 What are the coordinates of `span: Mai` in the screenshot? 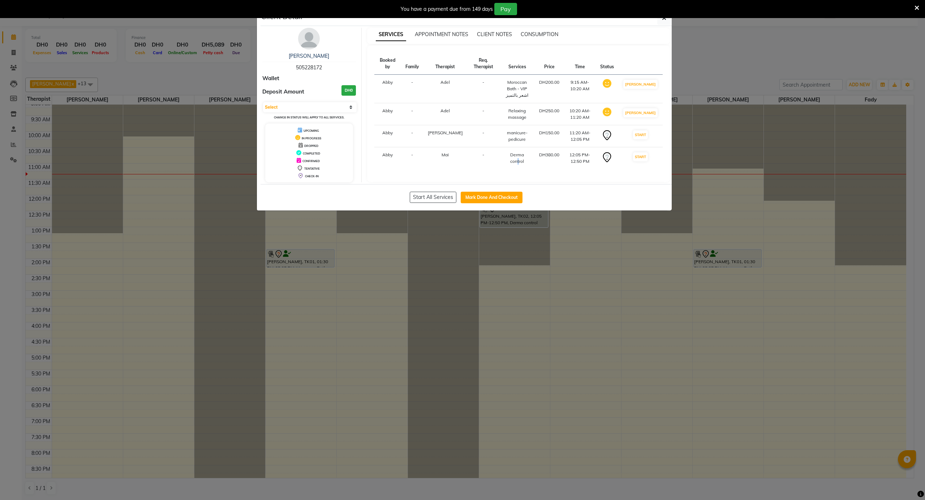 It's located at (445, 155).